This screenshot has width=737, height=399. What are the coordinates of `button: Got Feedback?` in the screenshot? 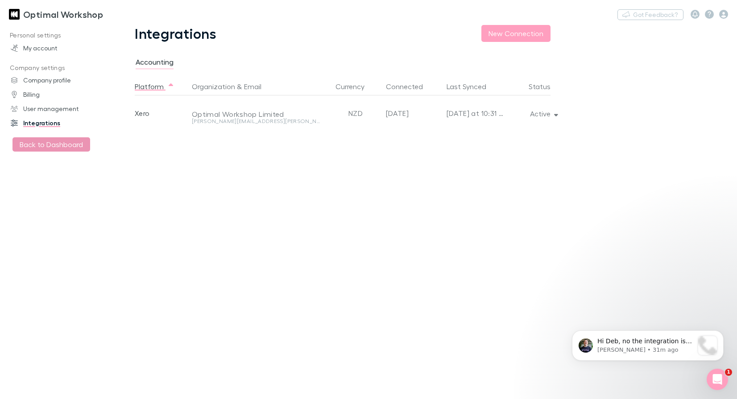 It's located at (651, 15).